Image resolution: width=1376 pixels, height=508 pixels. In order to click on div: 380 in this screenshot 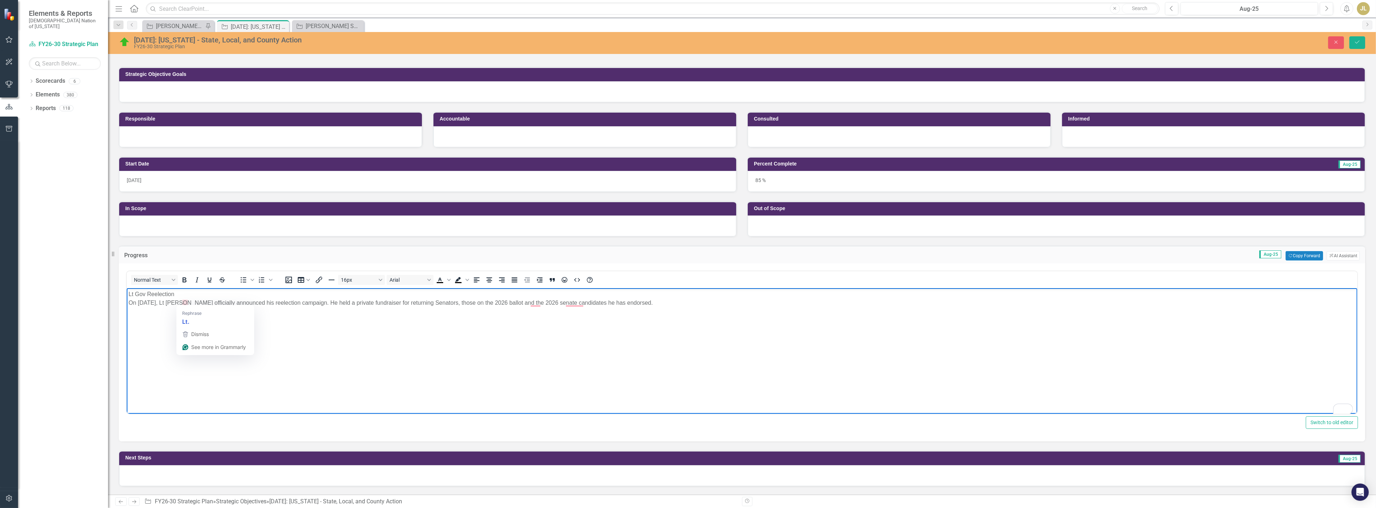, I will do `click(70, 95)`.